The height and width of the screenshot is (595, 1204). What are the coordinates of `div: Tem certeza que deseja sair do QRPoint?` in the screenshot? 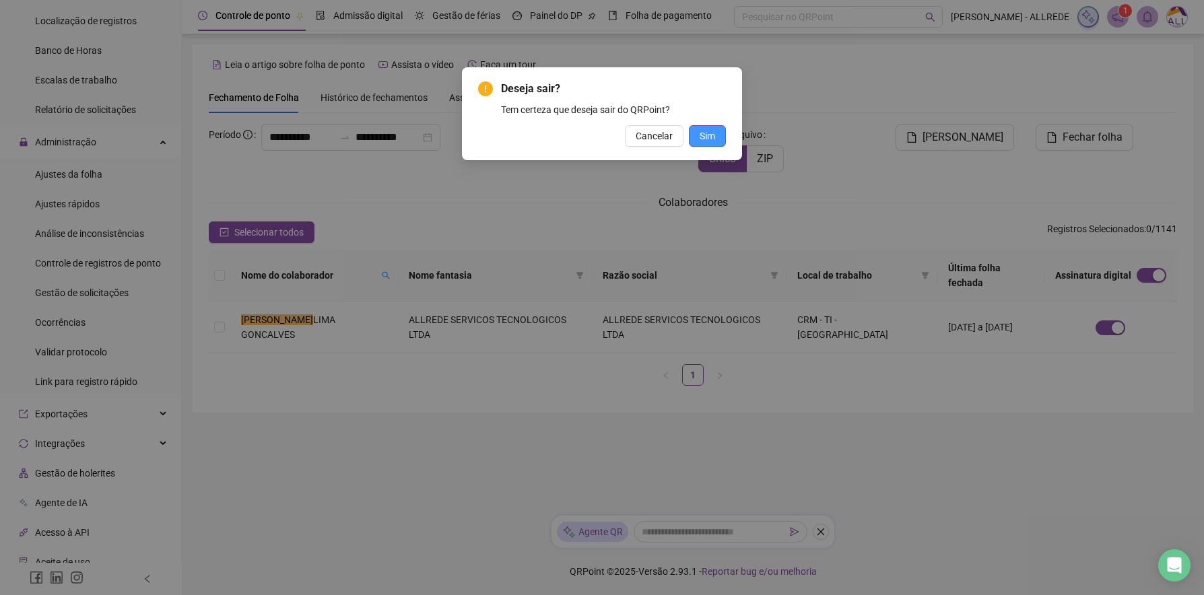 It's located at (613, 110).